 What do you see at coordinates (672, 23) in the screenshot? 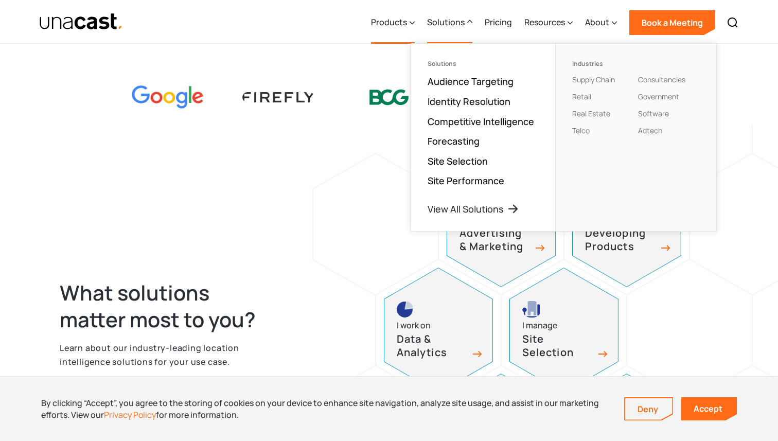
I see `a: Book a Meeting` at bounding box center [672, 23].